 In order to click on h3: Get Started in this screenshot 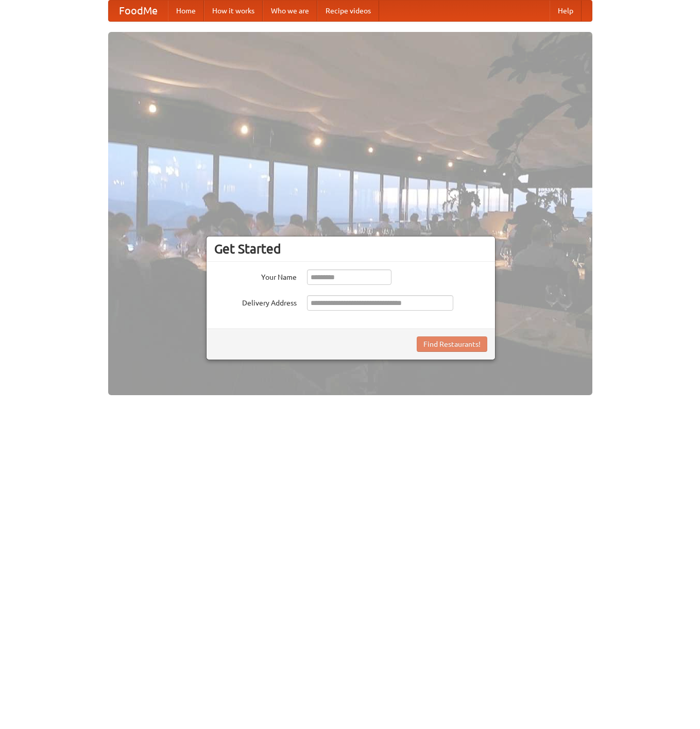, I will do `click(351, 249)`.